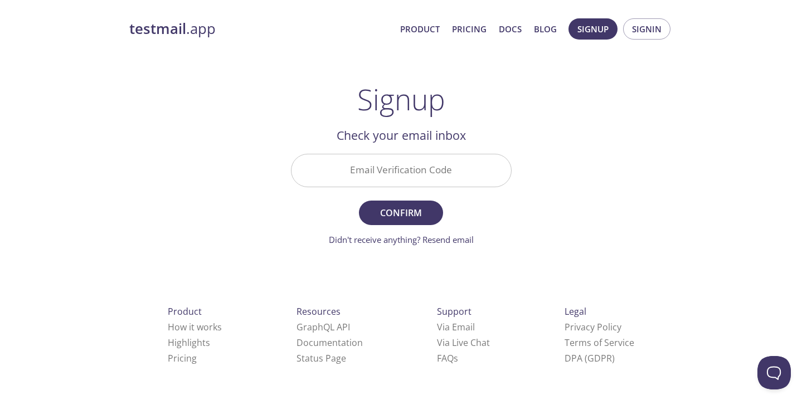 The width and height of the screenshot is (802, 395). Describe the element at coordinates (456, 358) in the screenshot. I see `span: s` at that location.